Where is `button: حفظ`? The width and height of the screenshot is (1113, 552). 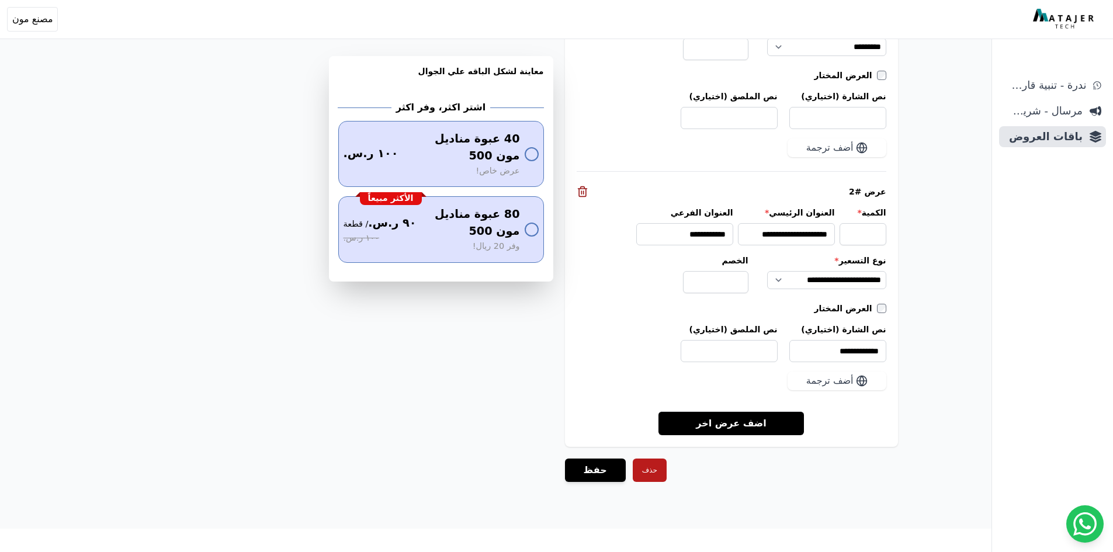
button: حفظ is located at coordinates (595, 470).